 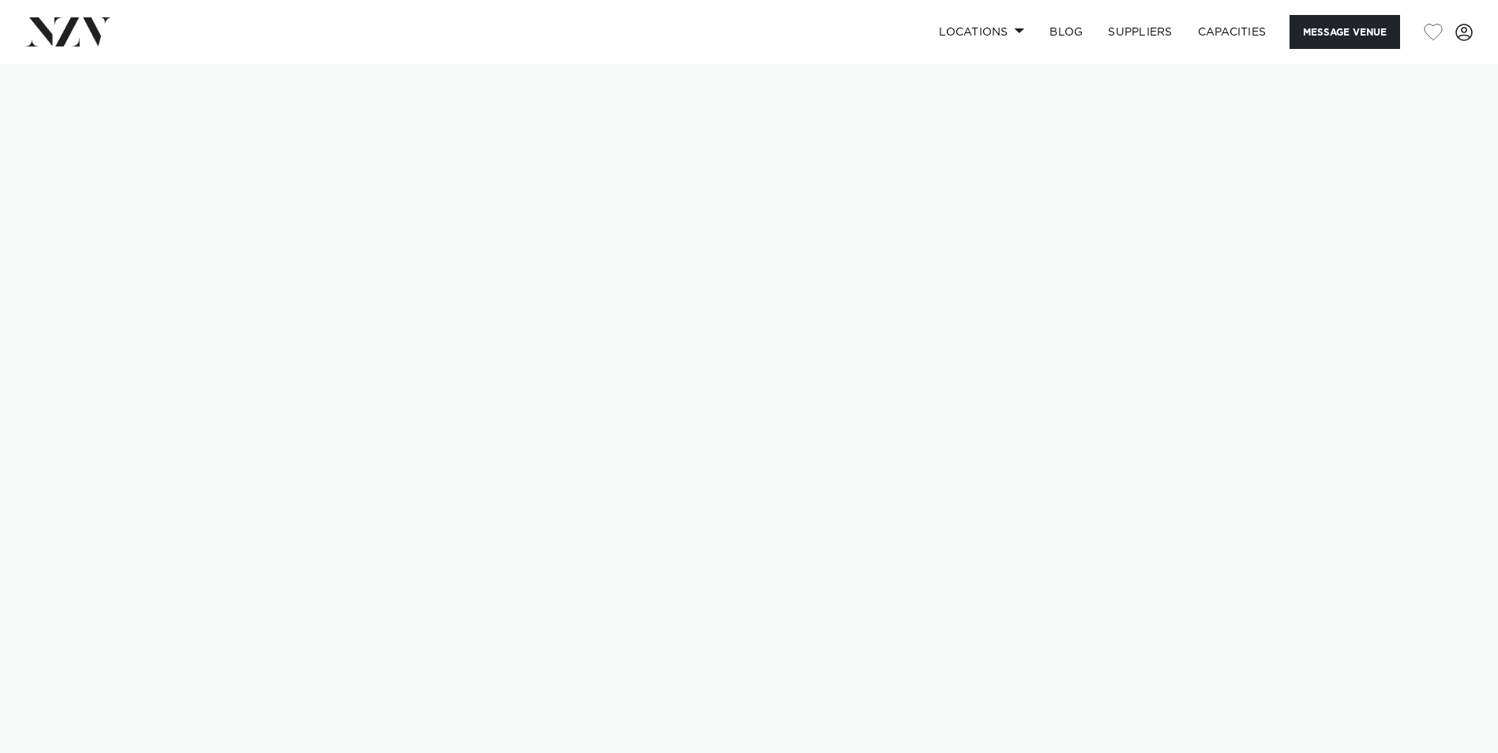 I want to click on button: Message Venue, so click(x=1345, y=32).